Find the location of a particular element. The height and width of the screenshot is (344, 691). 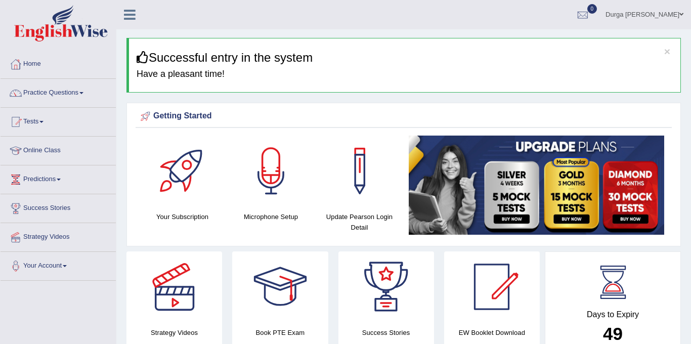

a: Tests is located at coordinates (58, 120).